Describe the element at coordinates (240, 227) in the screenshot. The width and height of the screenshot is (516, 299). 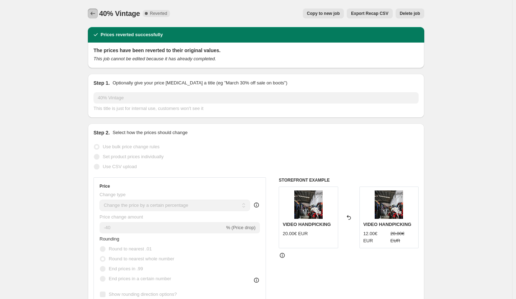
I see `span: % (Price drop)` at that location.